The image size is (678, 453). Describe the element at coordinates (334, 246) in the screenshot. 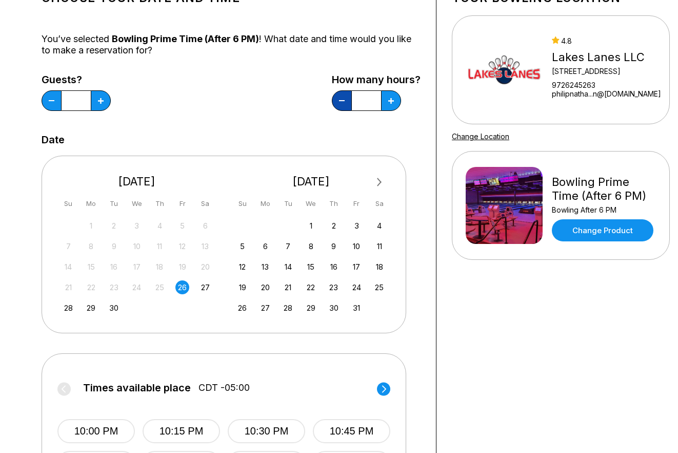

I see `div: Choose Thursday, October 9th, 2025` at that location.